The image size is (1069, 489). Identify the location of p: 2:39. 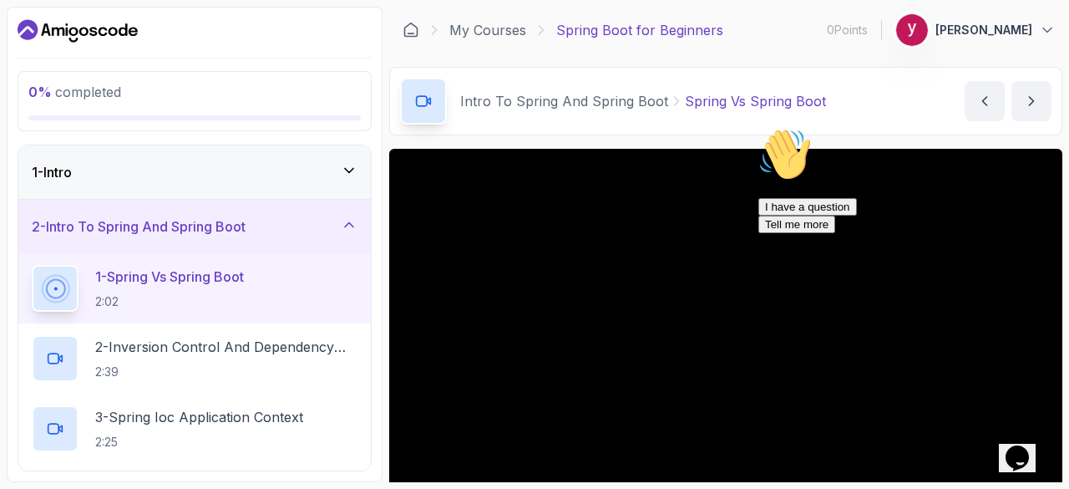
(226, 372).